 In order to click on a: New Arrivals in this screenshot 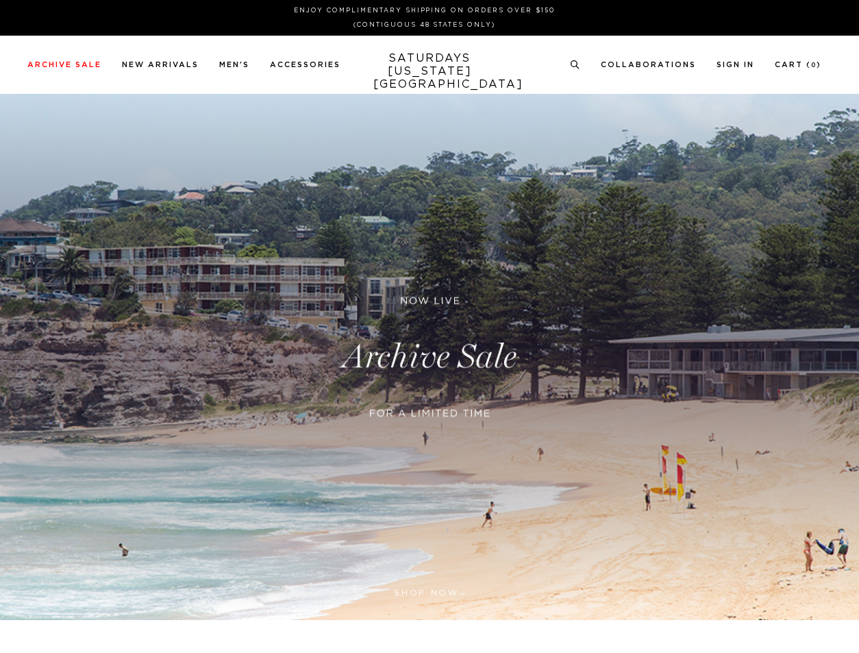, I will do `click(160, 64)`.